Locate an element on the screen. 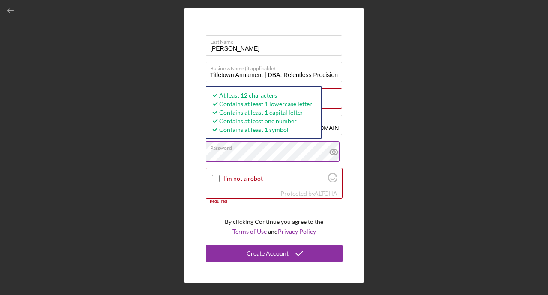 The image size is (548, 295). div: Required is located at coordinates (274, 201).